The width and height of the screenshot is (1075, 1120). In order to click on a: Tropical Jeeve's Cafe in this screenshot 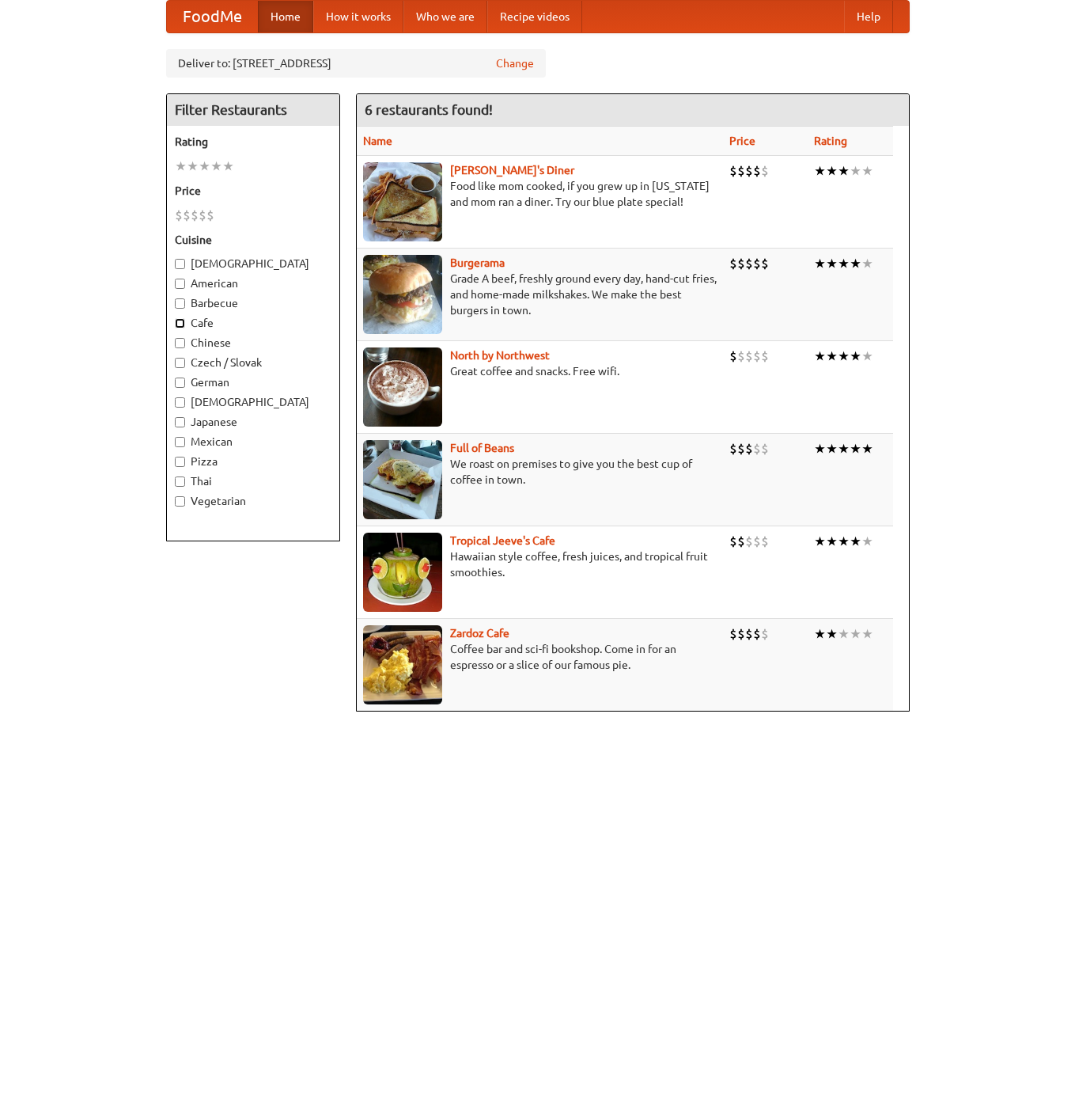, I will do `click(502, 541)`.